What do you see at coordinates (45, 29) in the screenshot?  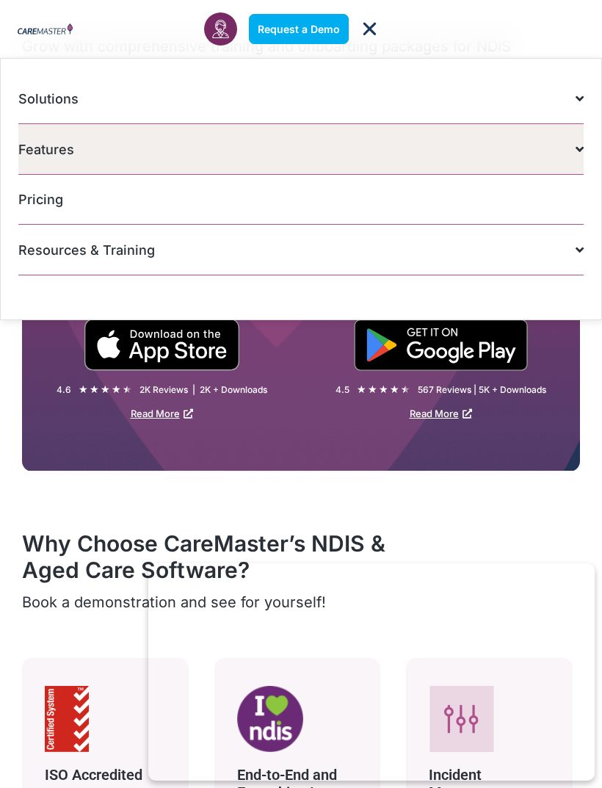 I see `img: CareMaster Logo` at bounding box center [45, 29].